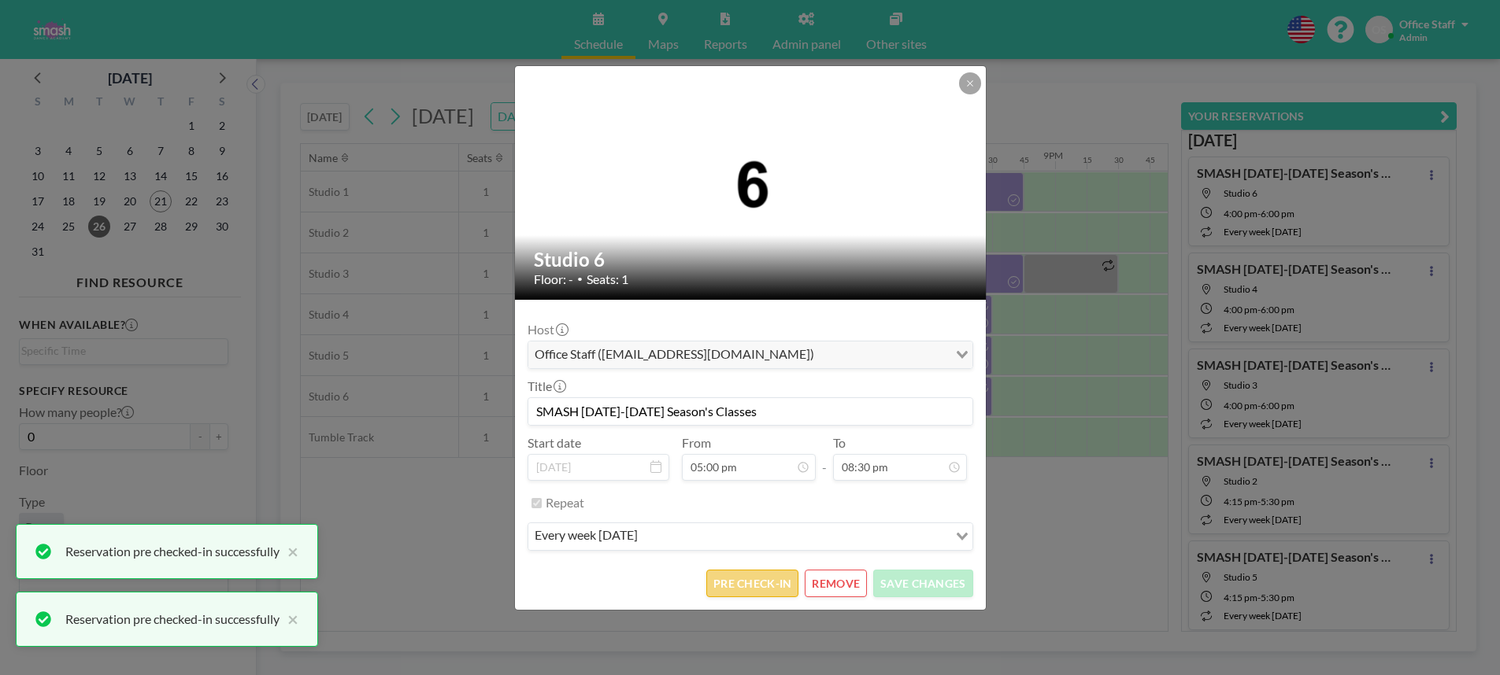  I want to click on label: Repeat, so click(564, 503).